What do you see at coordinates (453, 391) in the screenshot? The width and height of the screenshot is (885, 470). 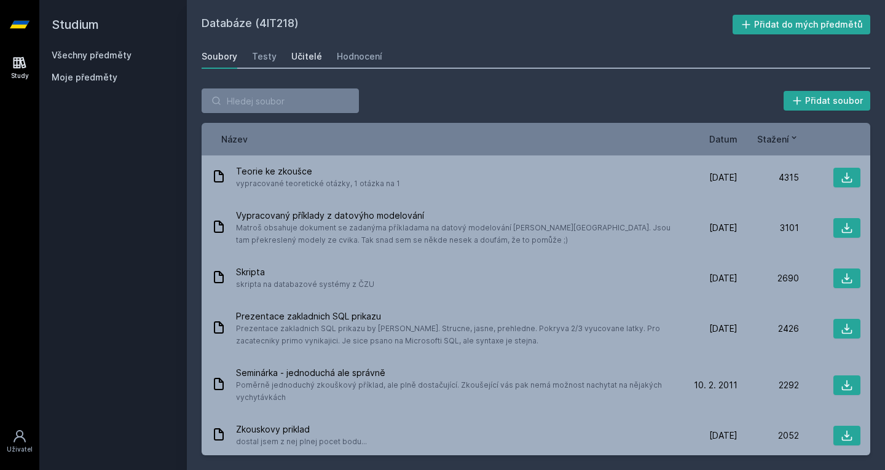 I see `span: Poměrně jednoduchý zkouškový příklad, ale plně dostačující. Zkoušející vás pak nemá možnost nachy...` at bounding box center [453, 391].